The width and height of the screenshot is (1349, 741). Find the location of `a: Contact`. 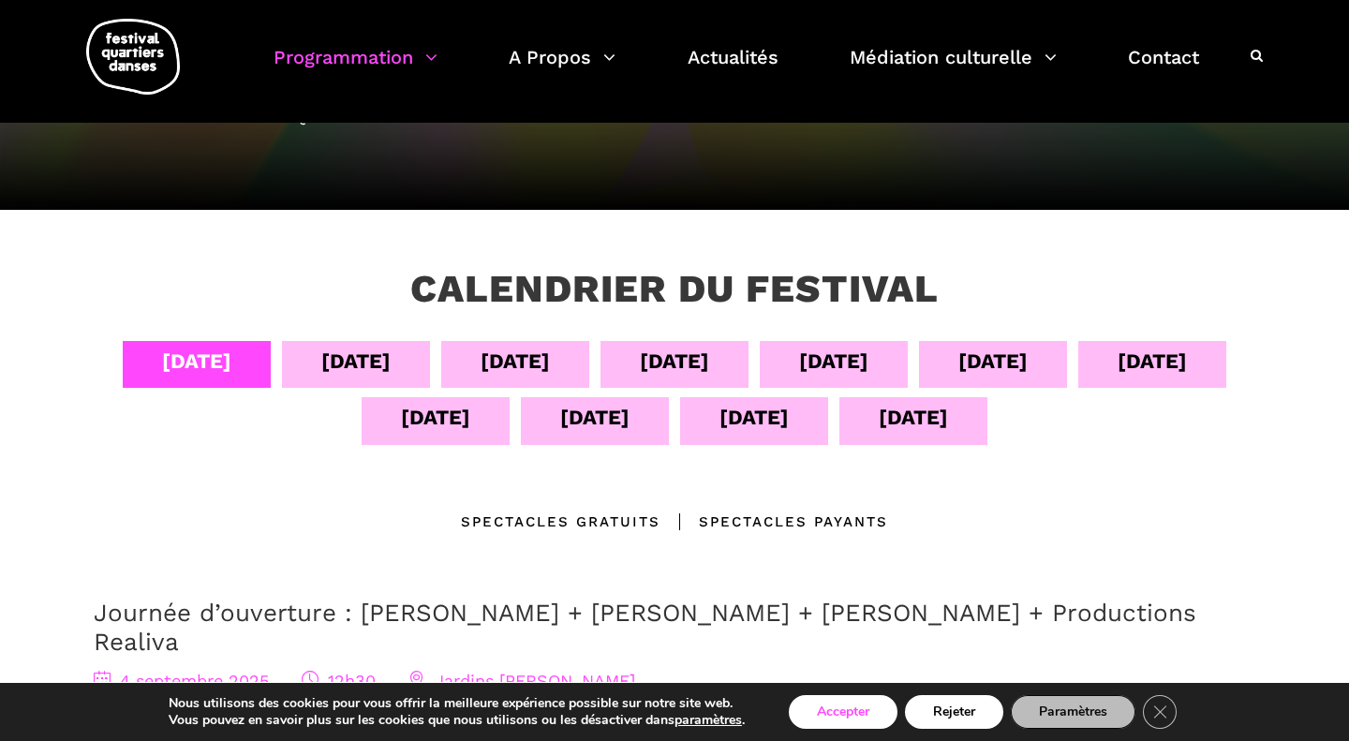

a: Contact is located at coordinates (1163, 68).